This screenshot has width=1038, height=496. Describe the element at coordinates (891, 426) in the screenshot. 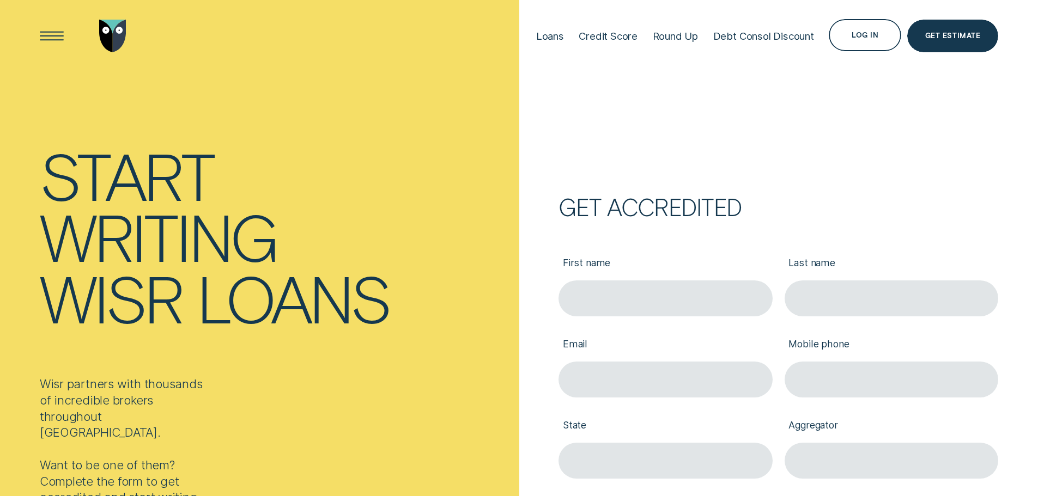

I see `label: Aggregator` at that location.